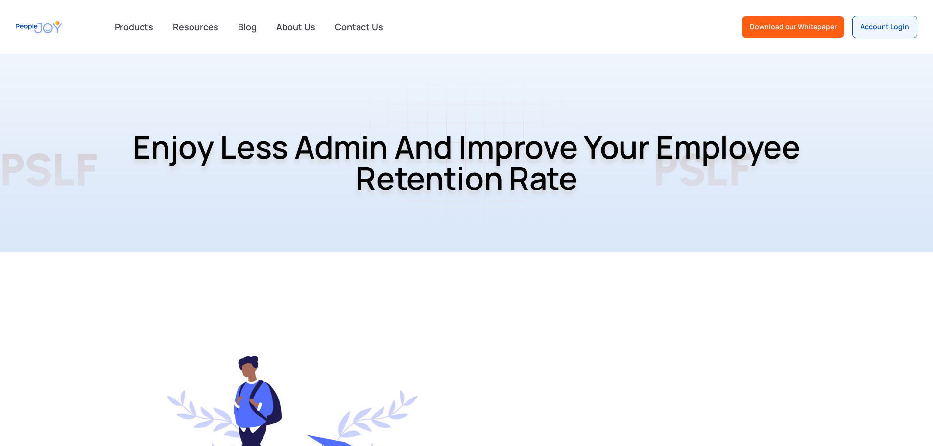  I want to click on div: Download our Whitepaper, so click(793, 27).